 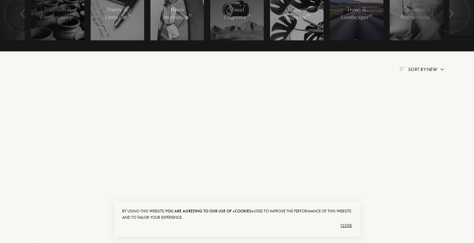 What do you see at coordinates (357, 14) in the screenshot?
I see `div: Travel & Landscapes` at bounding box center [357, 14].